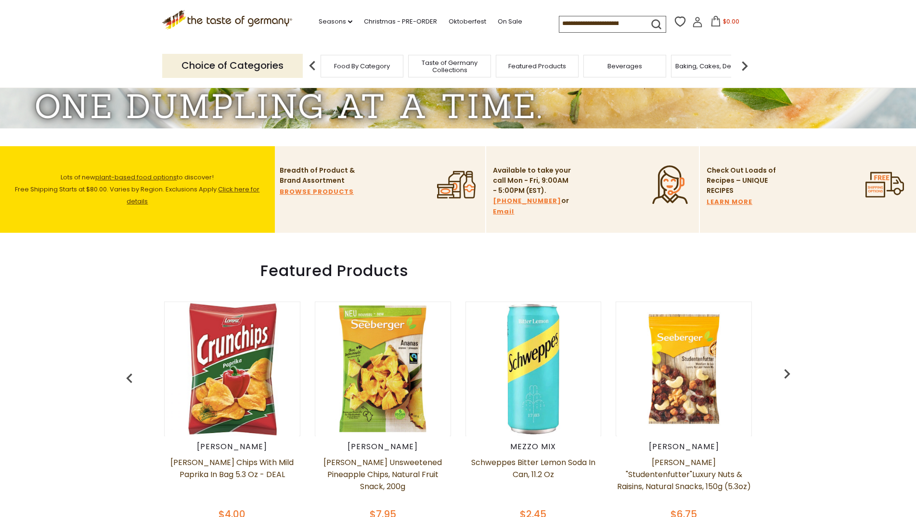 The width and height of the screenshot is (916, 517). Describe the element at coordinates (533, 447) in the screenshot. I see `div: Mezzo Mix` at that location.